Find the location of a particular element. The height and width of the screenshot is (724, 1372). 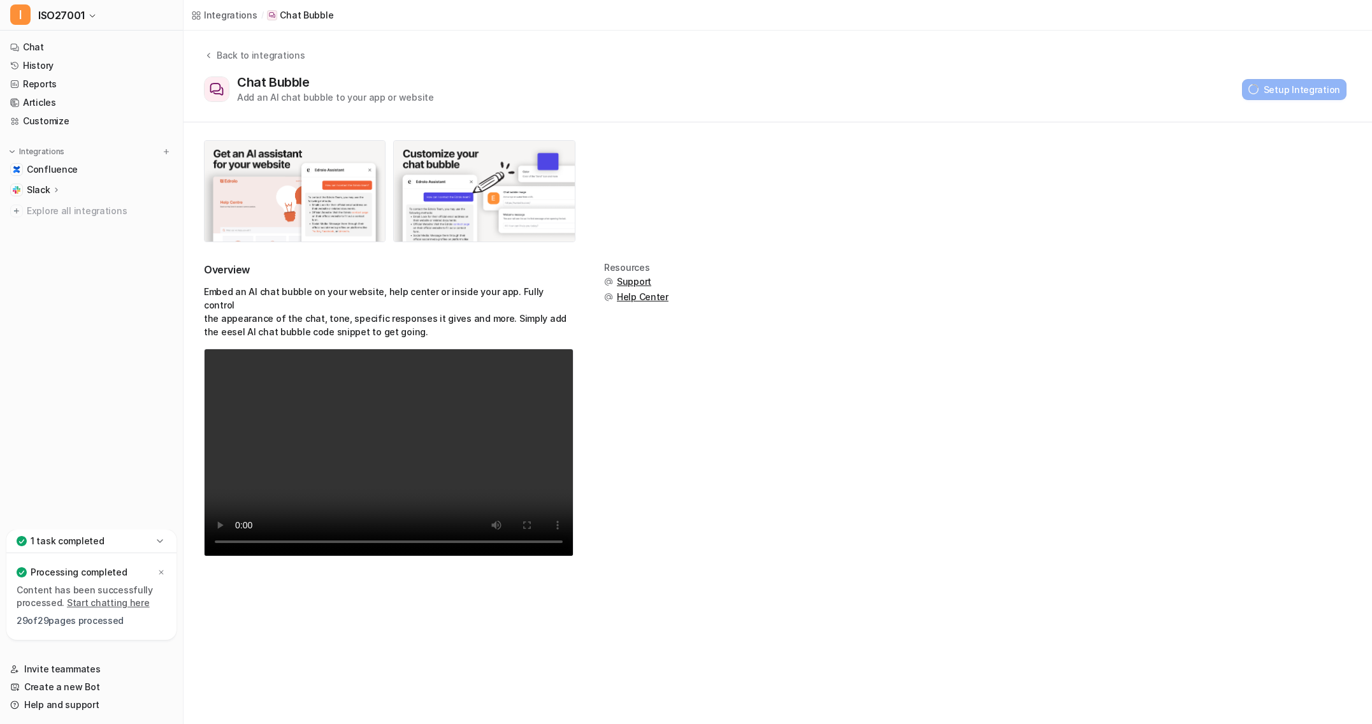

h2: Overview is located at coordinates (389, 270).